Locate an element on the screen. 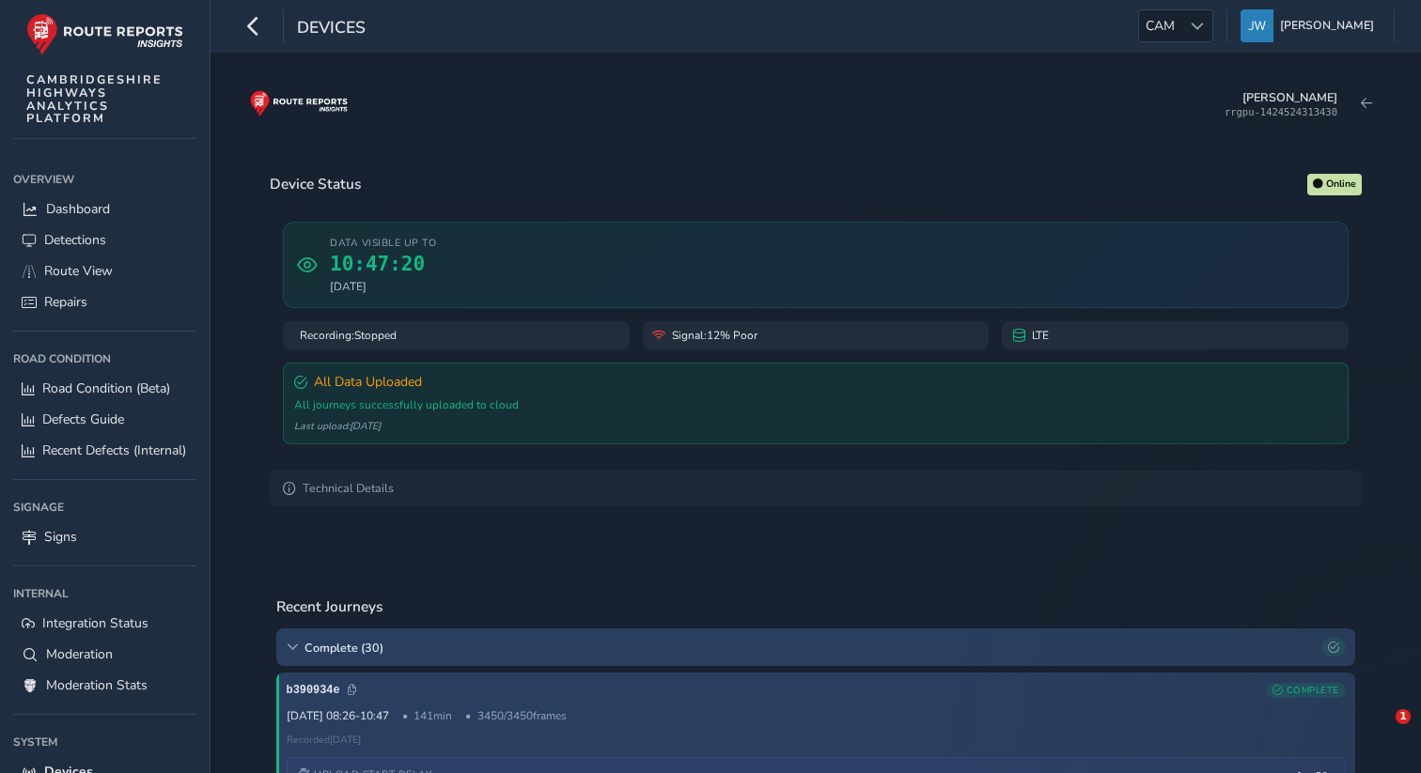  a: Moderation is located at coordinates (104, 654).